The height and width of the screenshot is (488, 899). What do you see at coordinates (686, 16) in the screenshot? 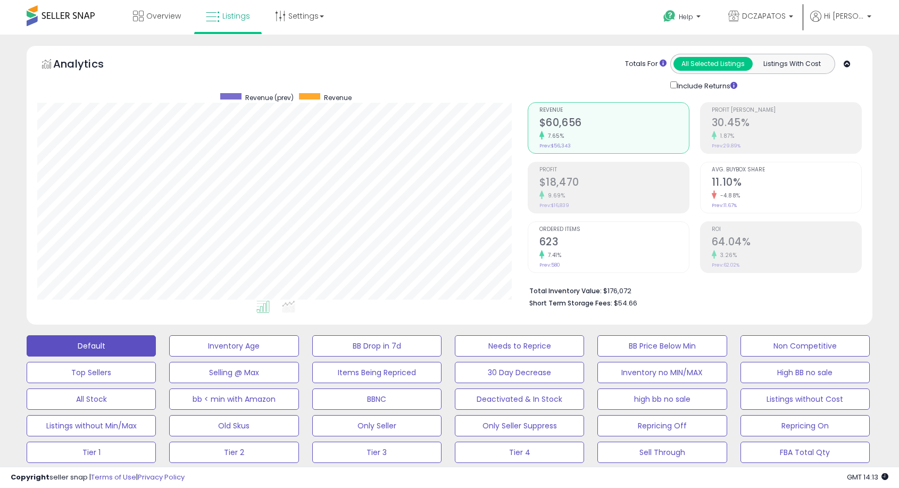
I see `span: Help` at bounding box center [686, 16].